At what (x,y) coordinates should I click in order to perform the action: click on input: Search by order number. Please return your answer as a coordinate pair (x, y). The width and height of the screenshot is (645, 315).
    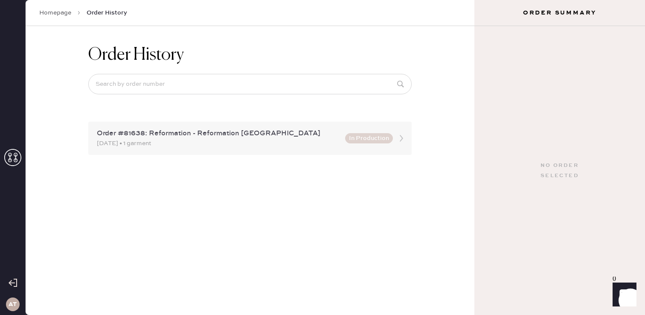
    Looking at the image, I should click on (250, 84).